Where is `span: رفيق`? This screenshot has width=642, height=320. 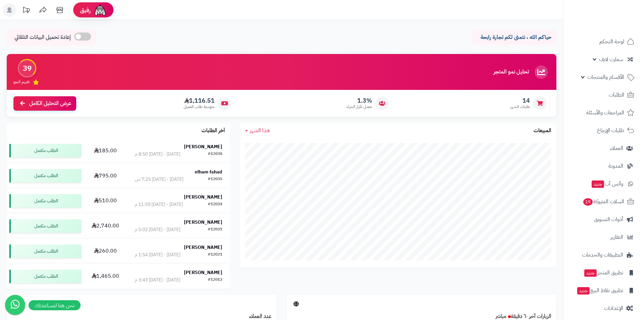
span: رفيق is located at coordinates (85, 10).